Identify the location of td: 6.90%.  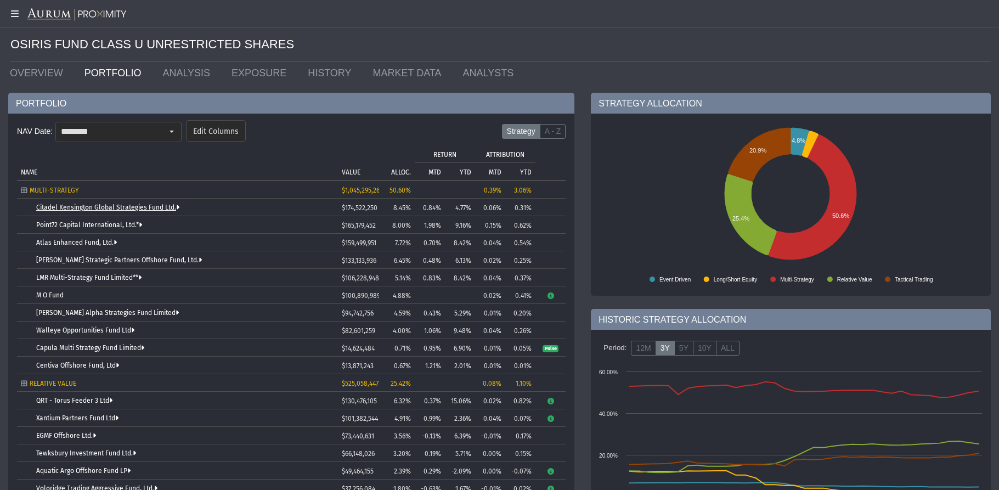
(460, 348).